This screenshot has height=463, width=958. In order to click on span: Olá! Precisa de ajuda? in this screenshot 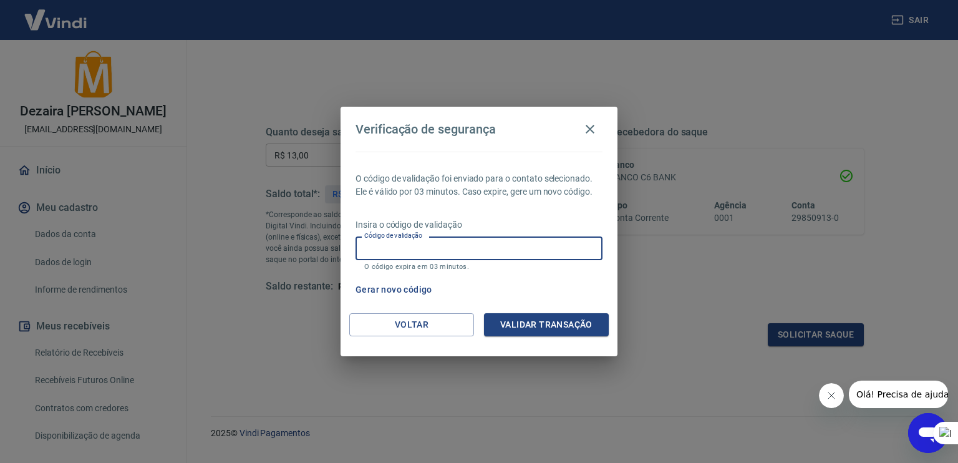, I will do `click(56, 14)`.